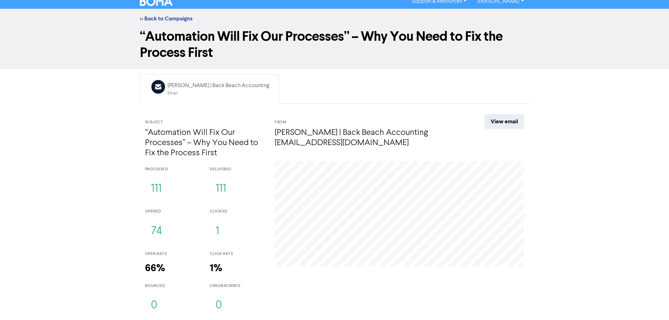  What do you see at coordinates (157, 232) in the screenshot?
I see `button: 74` at bounding box center [157, 232].